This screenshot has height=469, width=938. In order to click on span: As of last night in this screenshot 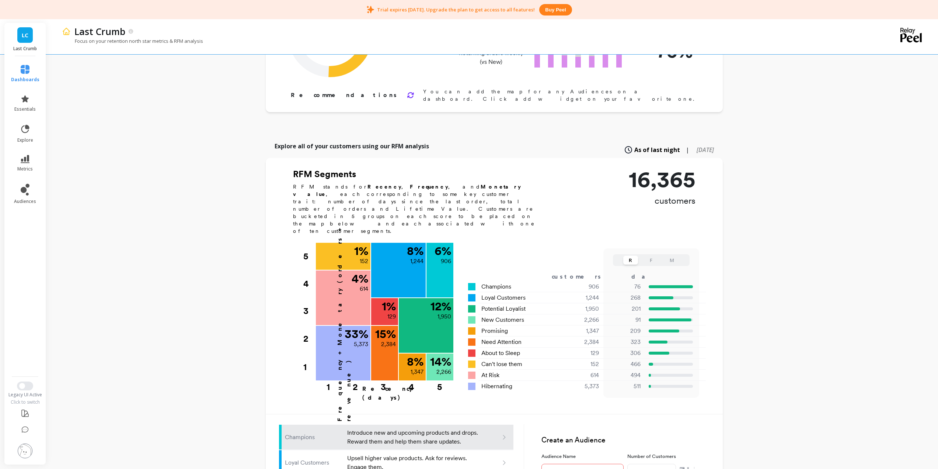, I will do `click(657, 150)`.